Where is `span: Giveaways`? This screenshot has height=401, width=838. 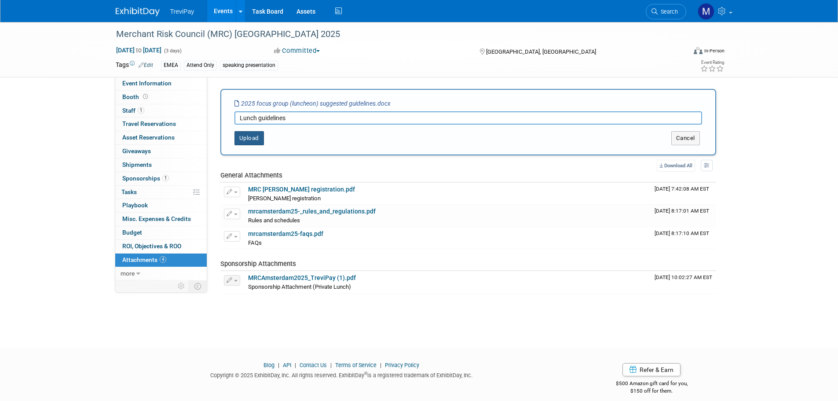 span: Giveaways is located at coordinates (136, 151).